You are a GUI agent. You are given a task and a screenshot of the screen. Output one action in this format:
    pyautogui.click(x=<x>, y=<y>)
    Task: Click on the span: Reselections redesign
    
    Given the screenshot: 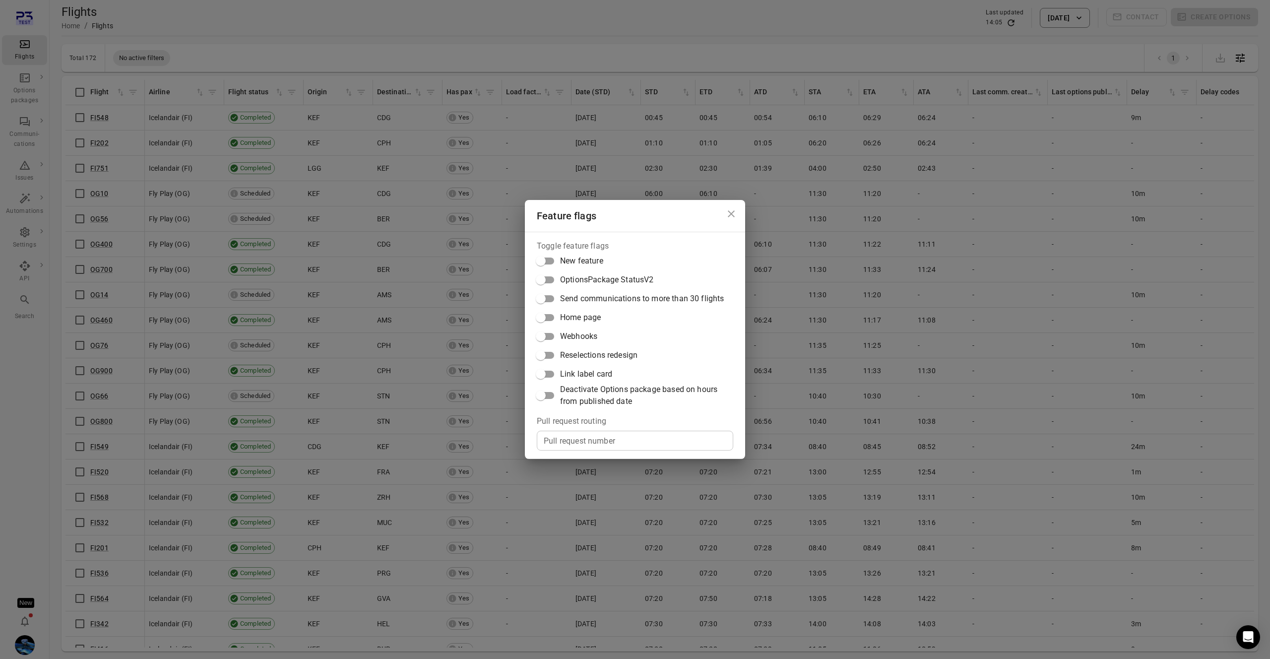 What is the action you would take?
    pyautogui.click(x=599, y=355)
    